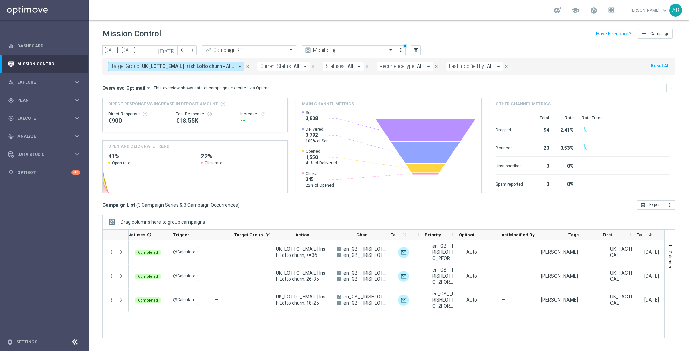  What do you see at coordinates (113, 88) in the screenshot?
I see `h3: Overview:` at bounding box center [113, 88].